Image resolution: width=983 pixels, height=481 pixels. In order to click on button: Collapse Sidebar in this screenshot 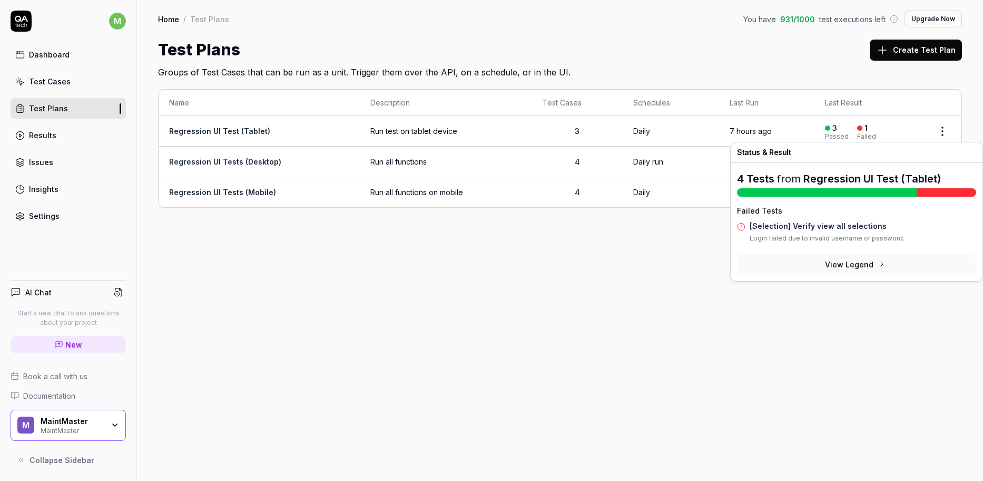, I will do `click(68, 460)`.